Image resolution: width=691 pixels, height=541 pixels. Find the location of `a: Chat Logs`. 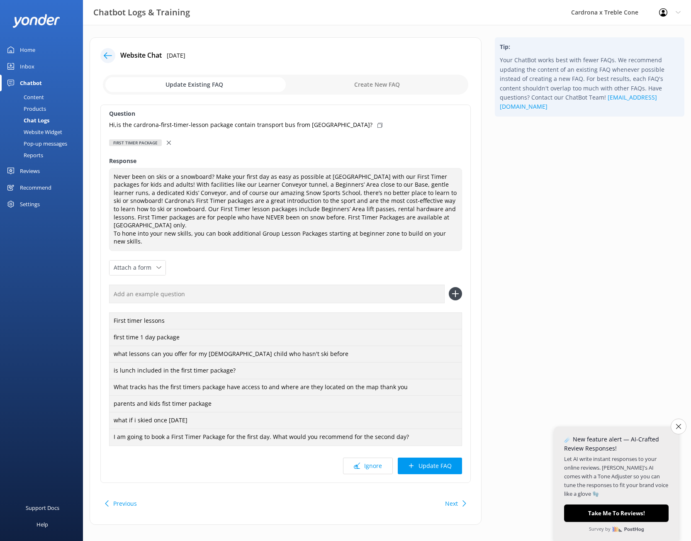

a: Chat Logs is located at coordinates (44, 120).